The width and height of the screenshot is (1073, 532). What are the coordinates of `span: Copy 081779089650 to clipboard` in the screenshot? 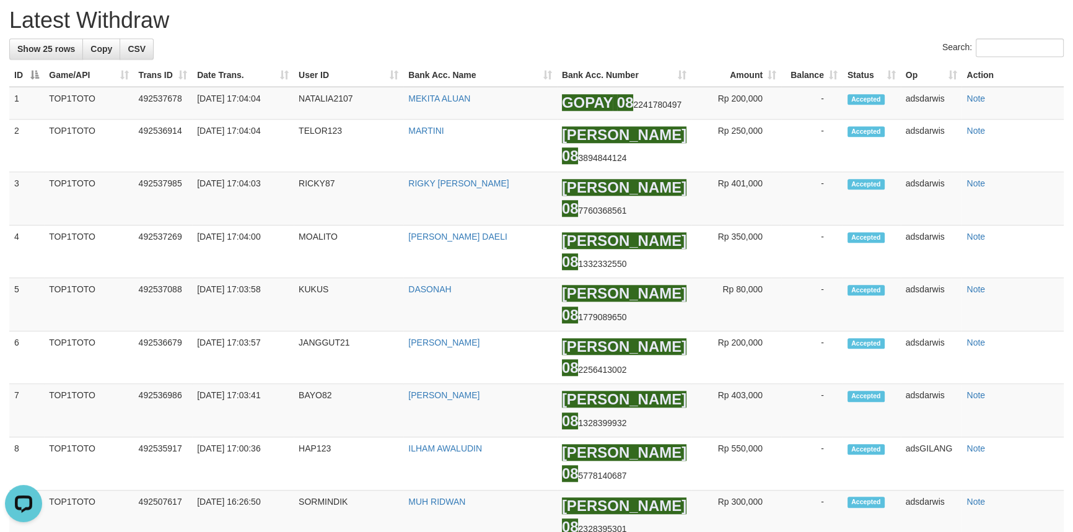 It's located at (594, 317).